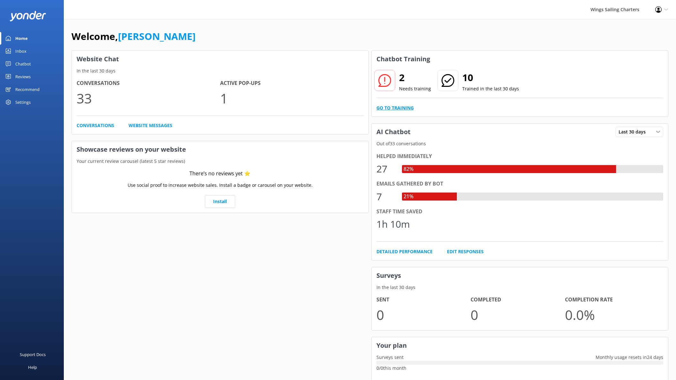 The width and height of the screenshot is (676, 380). I want to click on h3: Website Chat, so click(220, 59).